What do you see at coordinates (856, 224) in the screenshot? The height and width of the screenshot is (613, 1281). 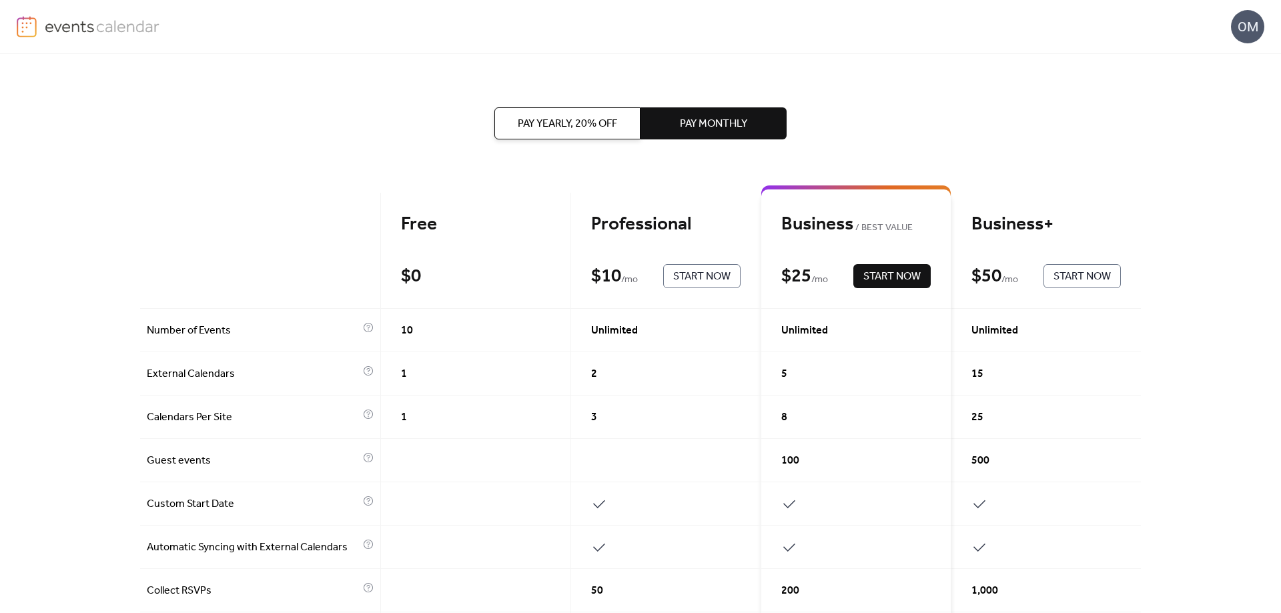 I see `div: Business` at bounding box center [856, 224].